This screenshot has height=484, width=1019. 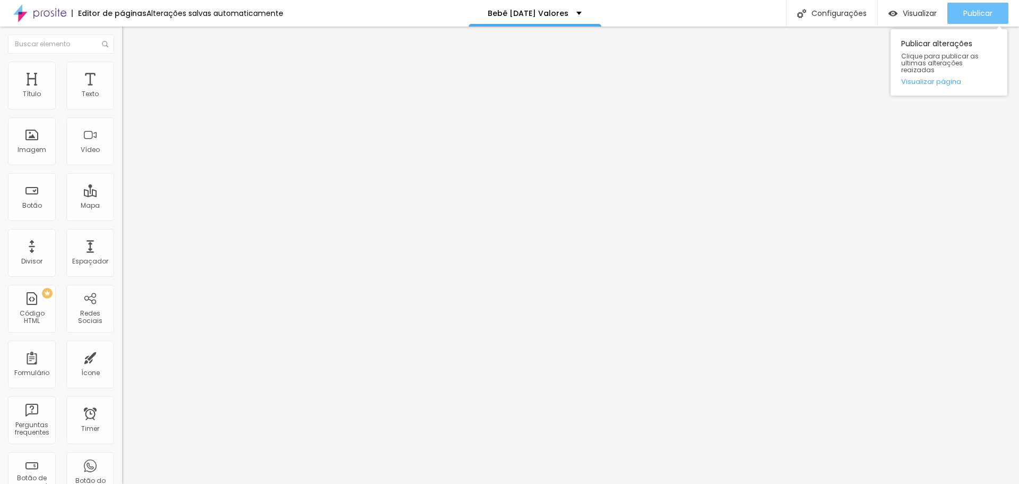 What do you see at coordinates (109, 13) in the screenshot?
I see `div: Editor de páginas` at bounding box center [109, 13].